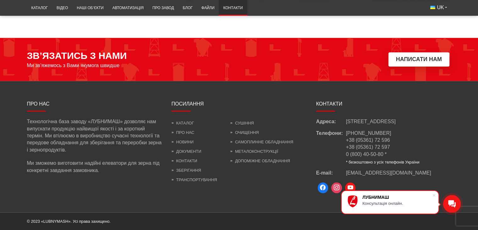  Describe the element at coordinates (260, 160) in the screenshot. I see `a: Допоміжне обладнання` at that location.